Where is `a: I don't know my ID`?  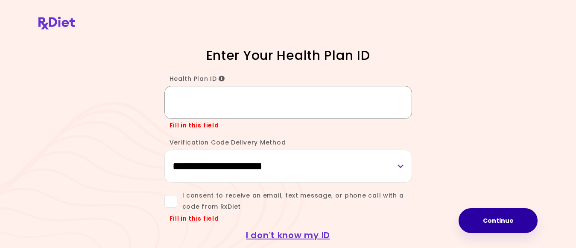
a: I don't know my ID is located at coordinates (288, 235).